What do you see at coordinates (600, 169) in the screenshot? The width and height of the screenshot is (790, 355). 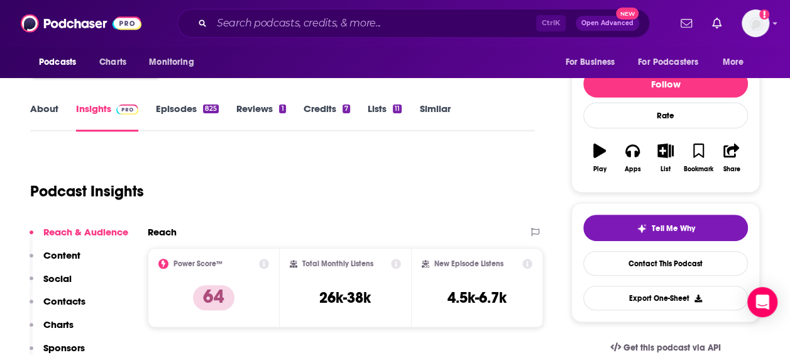 I see `div: Play` at bounding box center [600, 169].